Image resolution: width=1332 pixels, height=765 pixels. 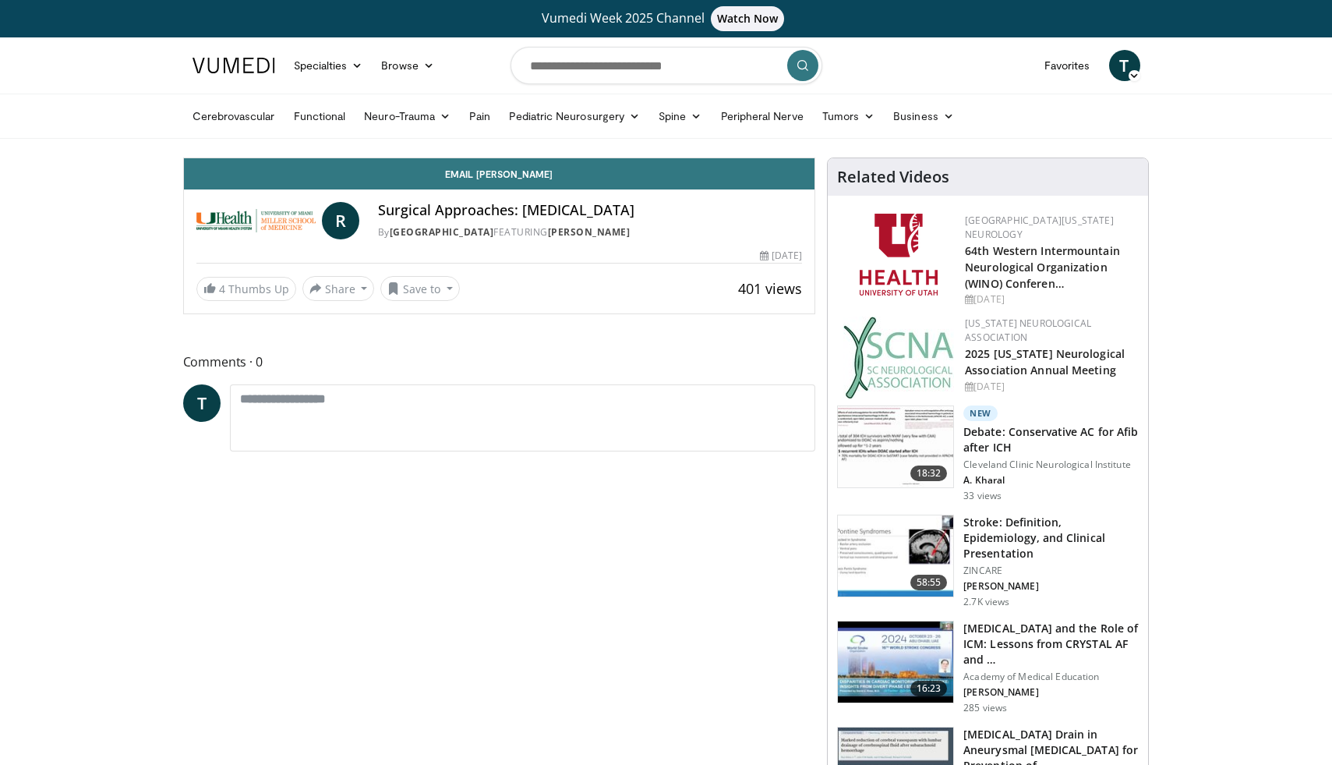 I want to click on p: 2.7K views, so click(x=986, y=602).